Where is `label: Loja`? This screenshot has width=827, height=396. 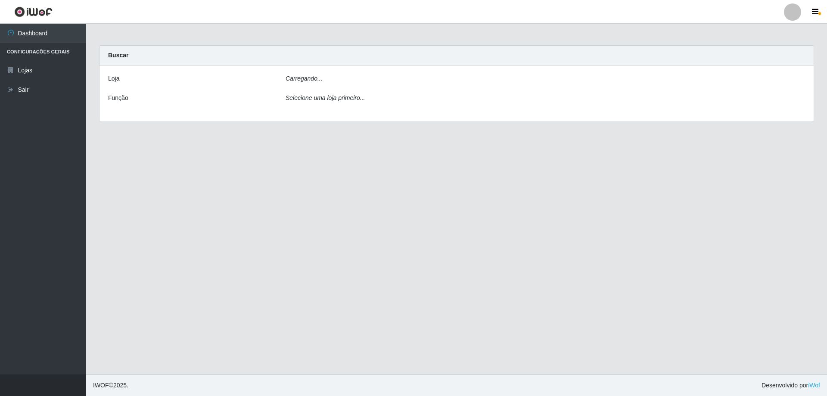
label: Loja is located at coordinates (114, 78).